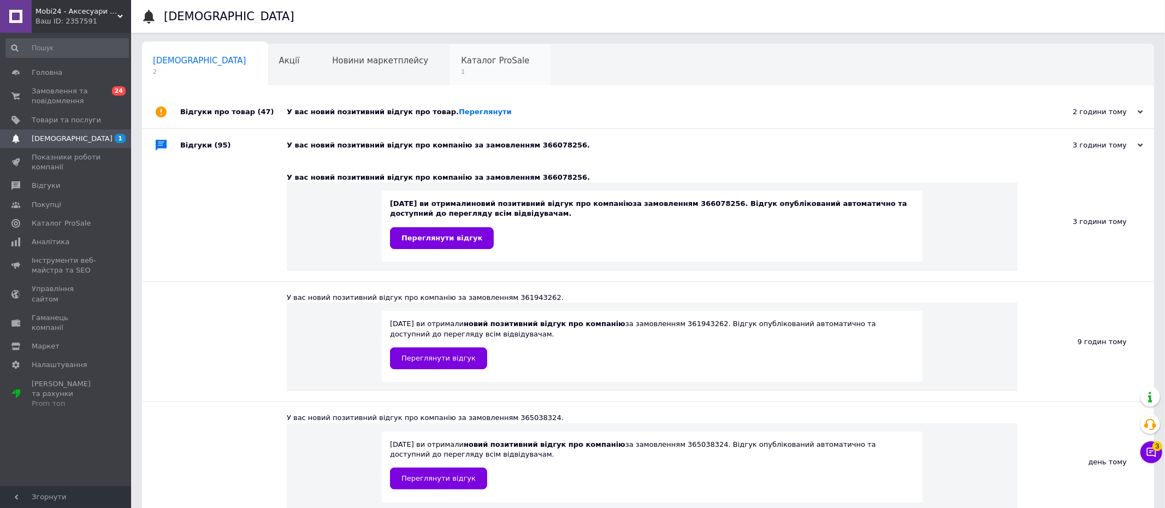 The width and height of the screenshot is (1165, 508). What do you see at coordinates (66, 404) in the screenshot?
I see `div: Prom топ` at bounding box center [66, 404].